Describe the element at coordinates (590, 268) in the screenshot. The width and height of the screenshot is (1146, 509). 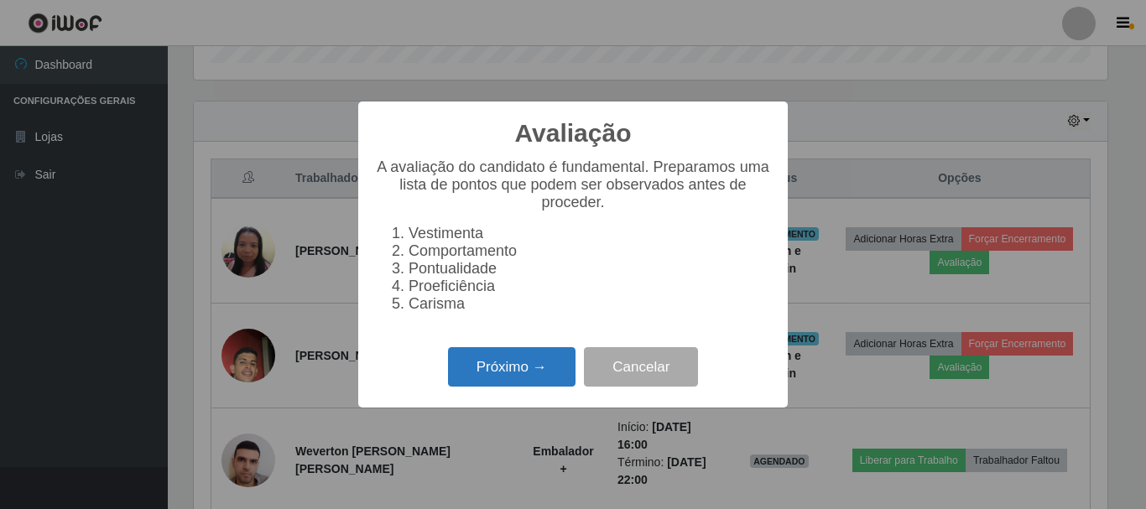
I see `li: Pontualidade` at that location.